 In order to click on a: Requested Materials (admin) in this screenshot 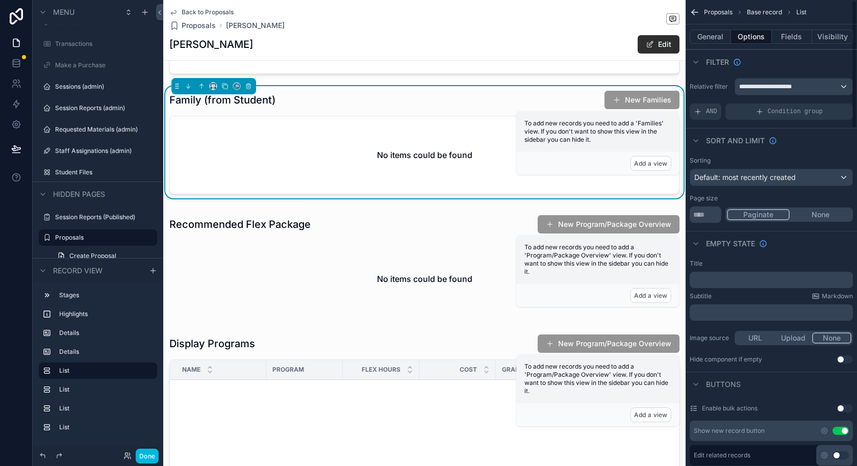, I will do `click(103, 130)`.